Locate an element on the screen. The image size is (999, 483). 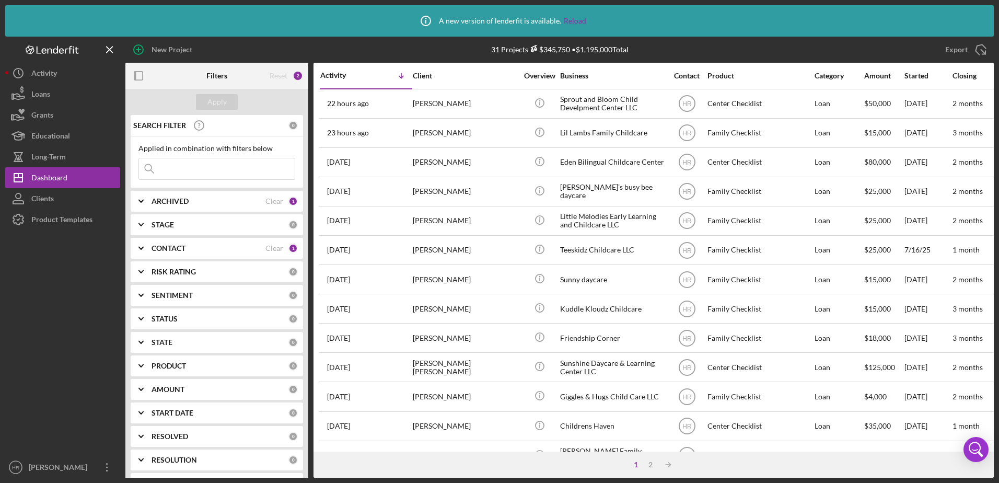
b: STAGE is located at coordinates (163, 225).